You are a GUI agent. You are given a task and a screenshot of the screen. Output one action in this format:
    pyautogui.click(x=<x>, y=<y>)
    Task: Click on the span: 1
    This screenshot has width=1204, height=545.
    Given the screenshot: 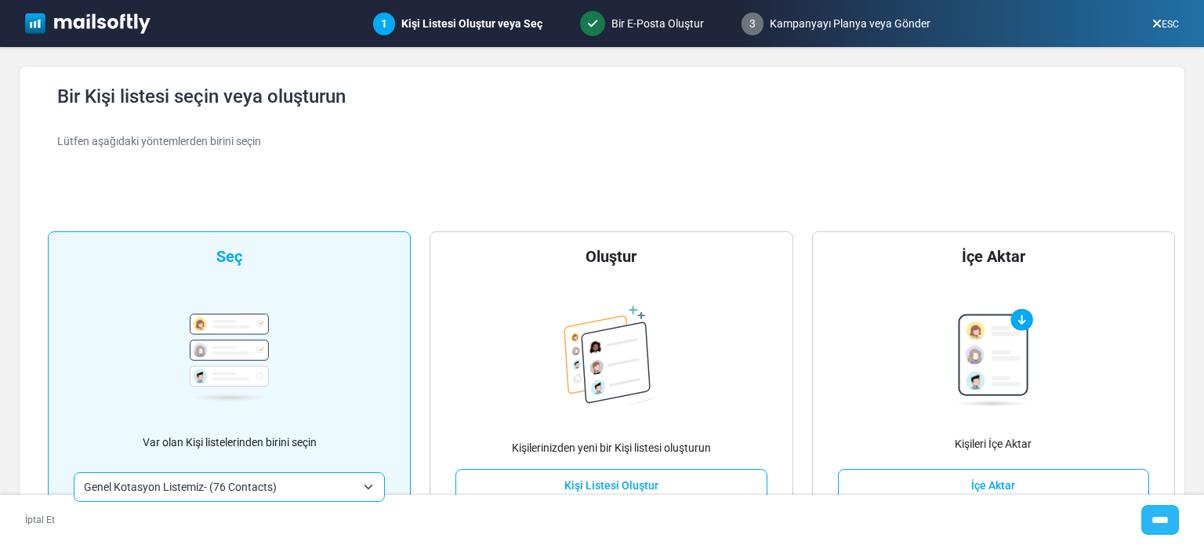 What is the action you would take?
    pyautogui.click(x=384, y=24)
    